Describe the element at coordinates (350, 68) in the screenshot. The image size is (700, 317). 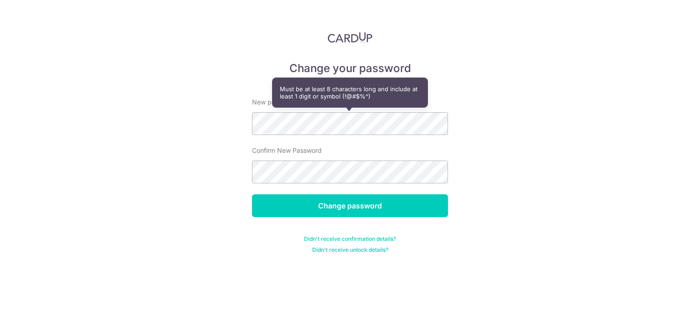
I see `h5: Change your password` at that location.